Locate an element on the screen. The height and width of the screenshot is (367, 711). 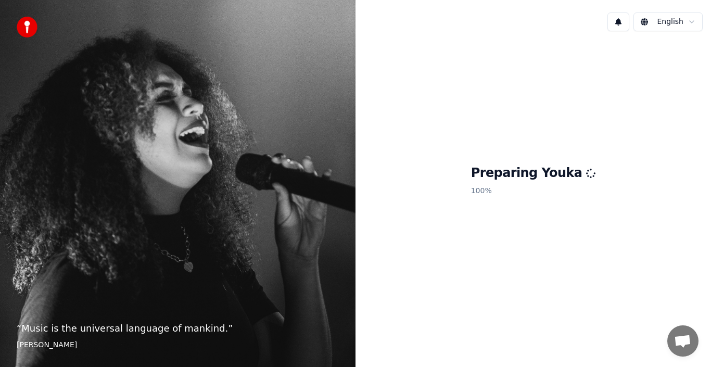
h1: Preparing Youka is located at coordinates (533, 173).